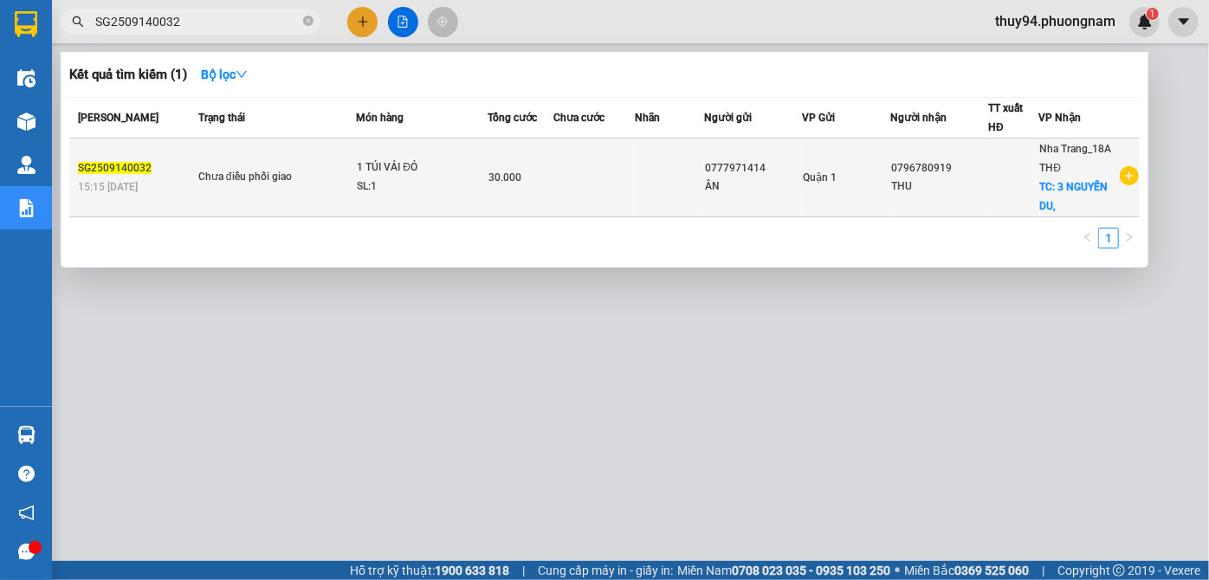 The image size is (1209, 580). Describe the element at coordinates (242, 75) in the screenshot. I see `span: down` at that location.